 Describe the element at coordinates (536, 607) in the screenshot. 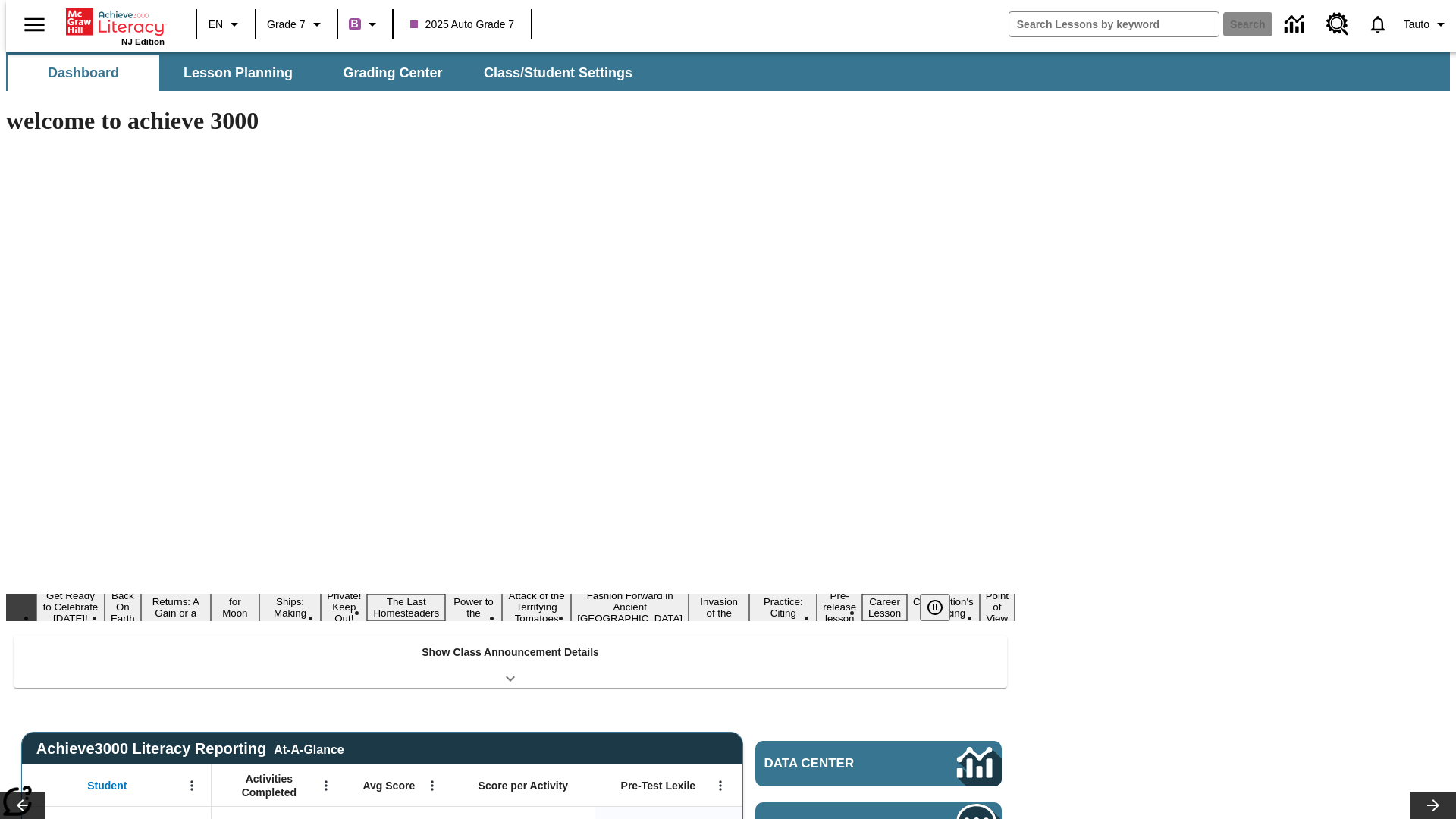

I see `button: Slide 9 Attack of the Terrifying Tomatoes` at that location.